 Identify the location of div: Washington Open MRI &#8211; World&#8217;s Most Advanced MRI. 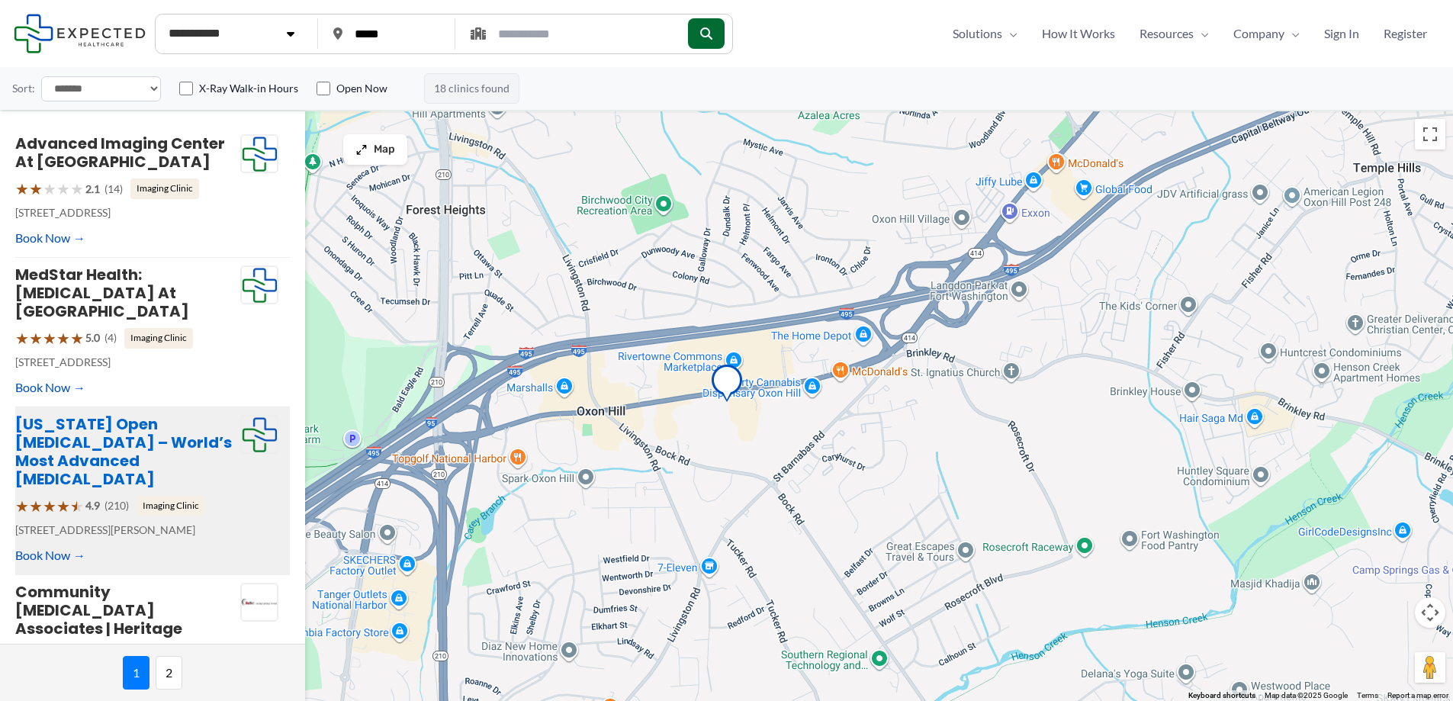
(727, 385).